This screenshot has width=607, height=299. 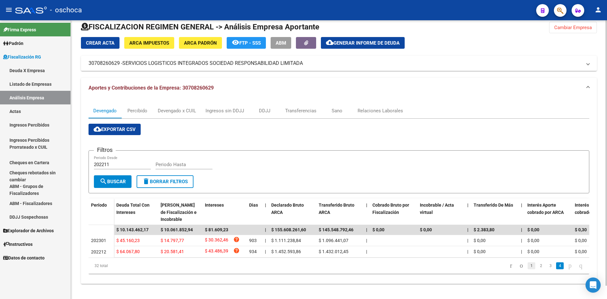 I want to click on datatable-header-cell: Transferido De Más, so click(x=494, y=212).